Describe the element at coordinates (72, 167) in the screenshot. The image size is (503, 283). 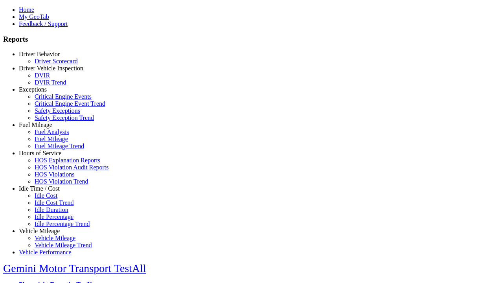
I see `a: HOS Violation Audit Reports` at that location.